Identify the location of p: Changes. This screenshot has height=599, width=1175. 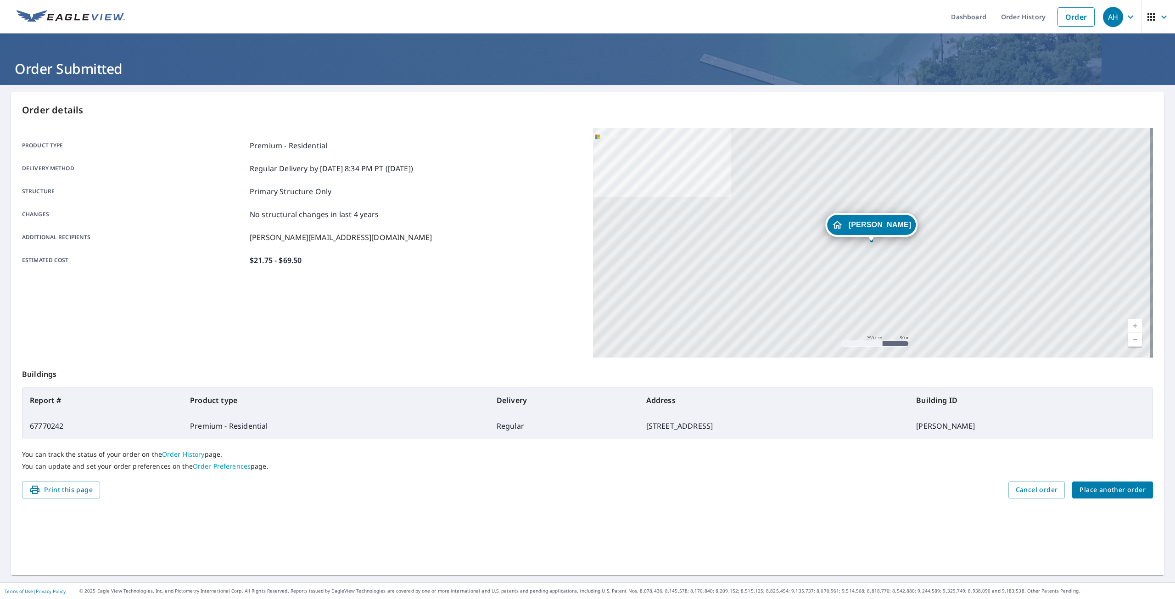
(134, 214).